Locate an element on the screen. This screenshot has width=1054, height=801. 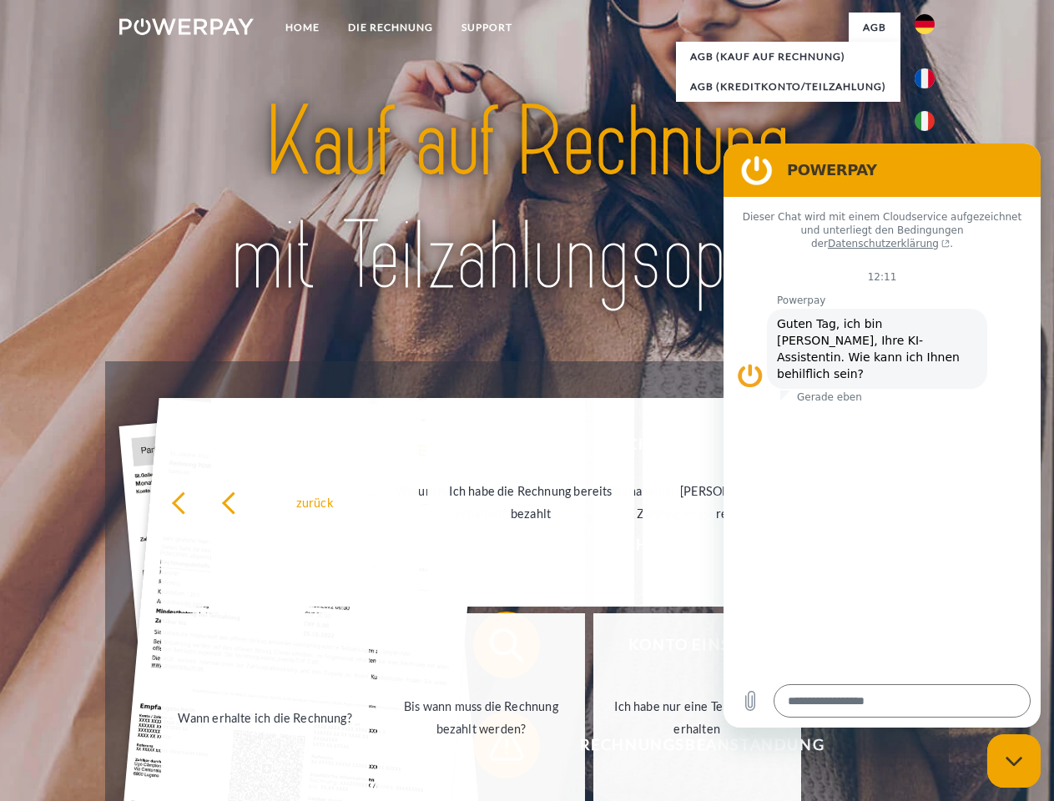
h2: POWERPAY is located at coordinates (182, 27).